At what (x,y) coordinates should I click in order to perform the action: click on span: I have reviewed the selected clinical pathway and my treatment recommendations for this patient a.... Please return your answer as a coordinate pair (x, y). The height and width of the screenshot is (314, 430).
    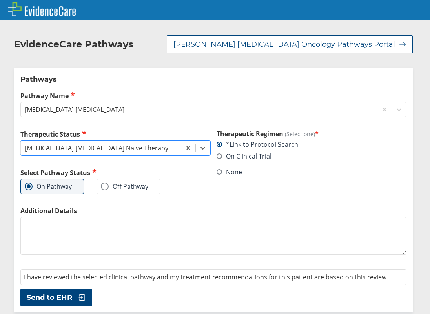
    Looking at the image, I should click on (206, 277).